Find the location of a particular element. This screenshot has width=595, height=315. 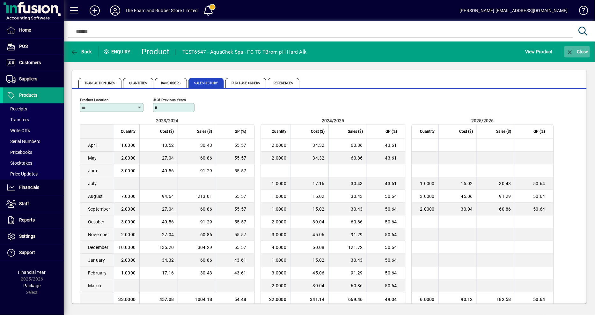

td: 457.08 is located at coordinates (159, 299).